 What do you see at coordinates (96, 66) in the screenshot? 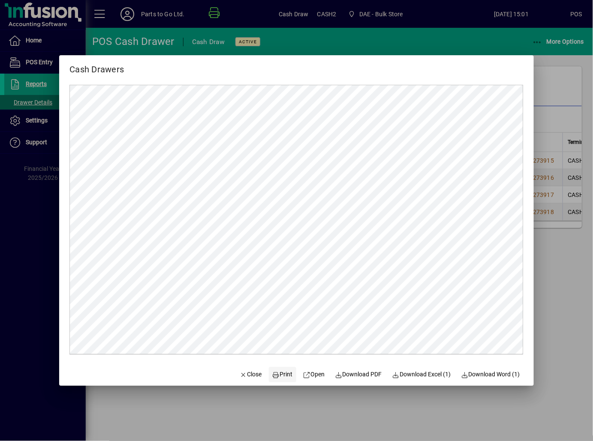
I see `h2: Cash Drawers` at bounding box center [96, 66].